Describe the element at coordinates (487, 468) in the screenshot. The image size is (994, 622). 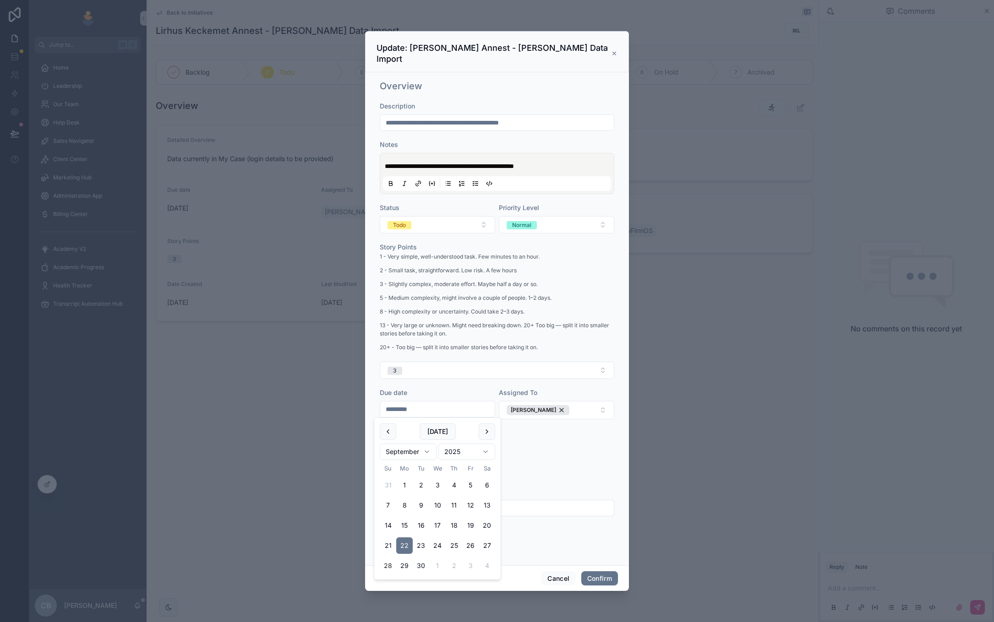
I see `th: Saturday` at that location.